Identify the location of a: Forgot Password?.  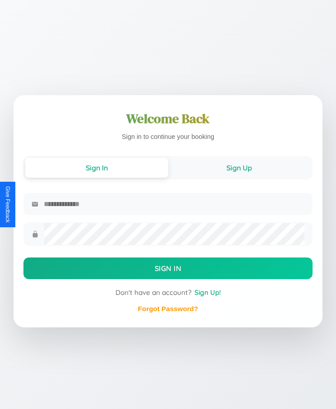
(168, 309).